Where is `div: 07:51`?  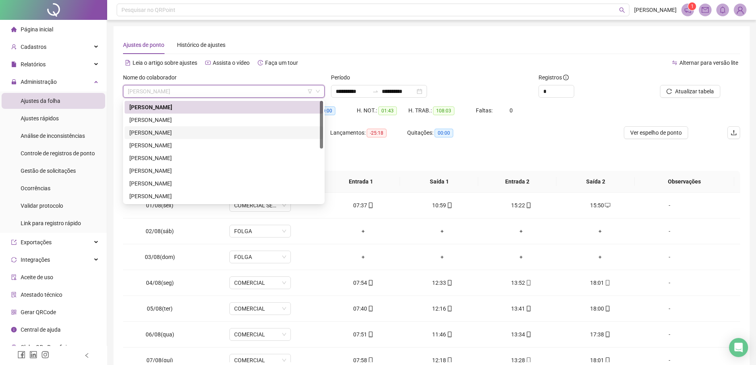 div: 07:51 is located at coordinates (363, 334).